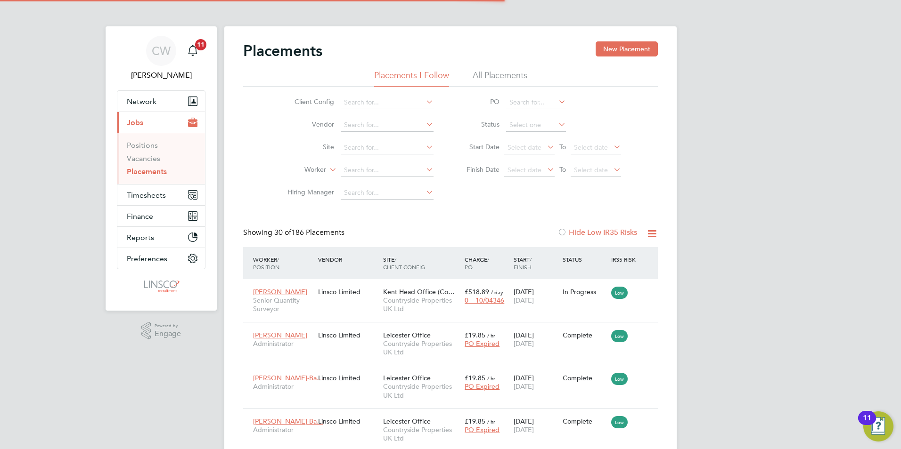 This screenshot has height=449, width=901. Describe the element at coordinates (283, 233) in the screenshot. I see `span: 30 of` at that location.